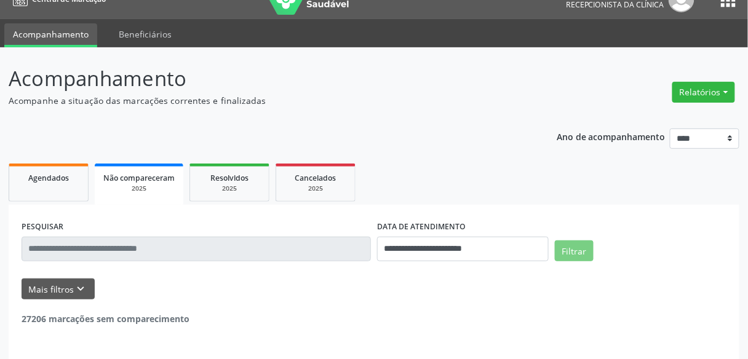 The image size is (748, 359). Describe the element at coordinates (49, 178) in the screenshot. I see `span: Agendados` at that location.